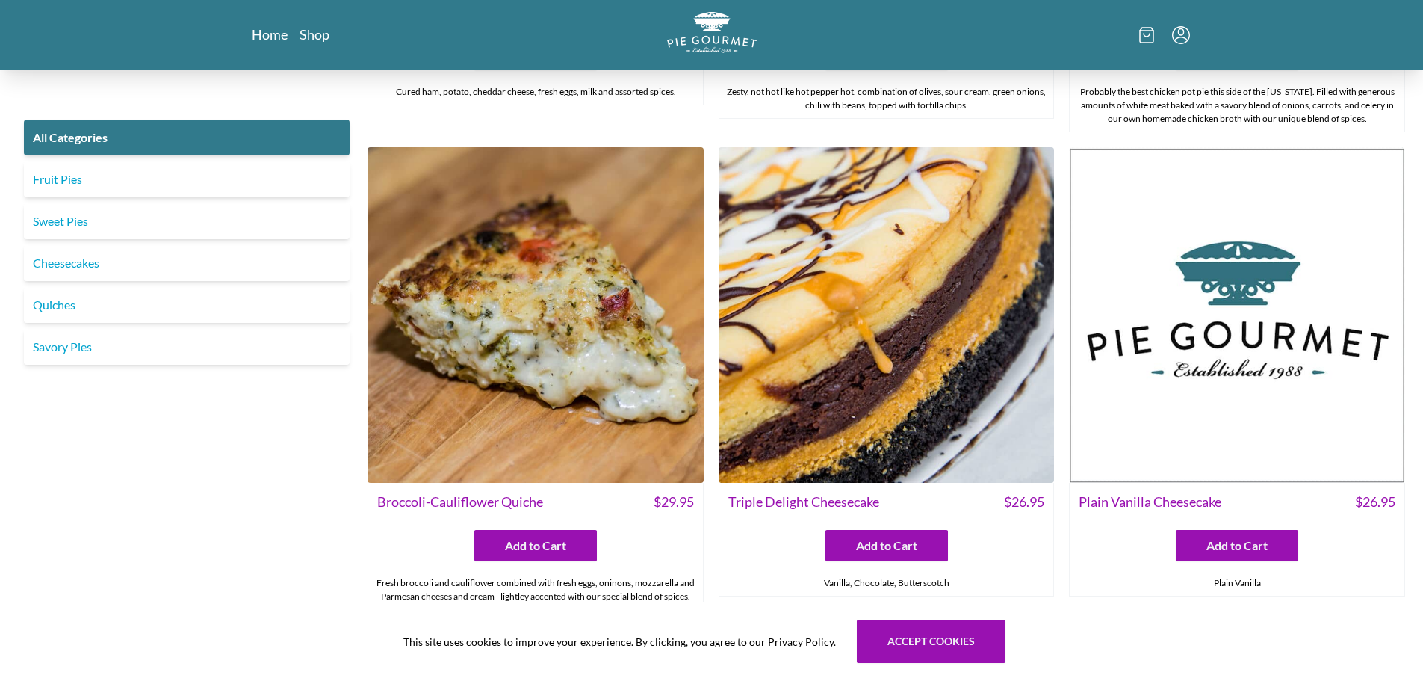  I want to click on img: Plain Vanilla Cheesecake, so click(1237, 315).